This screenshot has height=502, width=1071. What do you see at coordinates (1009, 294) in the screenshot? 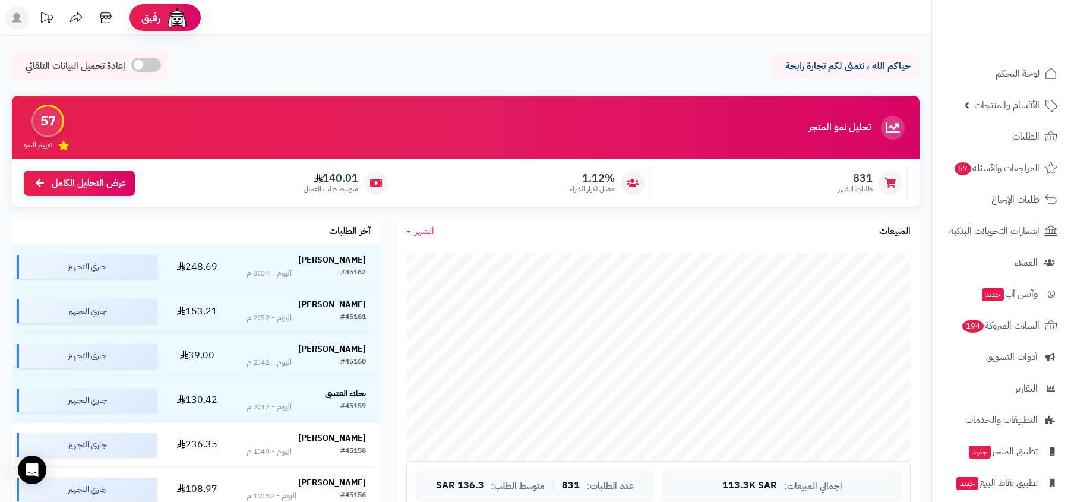
I see `span: وآتس آب` at bounding box center [1009, 294].